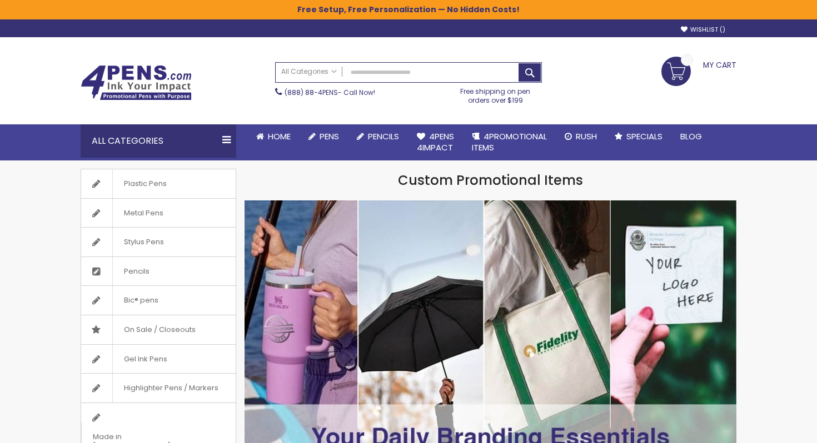 The image size is (817, 443). I want to click on a: Bic® pens, so click(158, 301).